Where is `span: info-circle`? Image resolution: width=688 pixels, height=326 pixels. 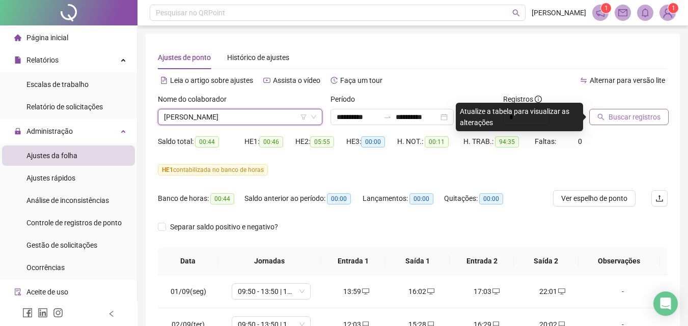
span: info-circle is located at coordinates (538, 99).